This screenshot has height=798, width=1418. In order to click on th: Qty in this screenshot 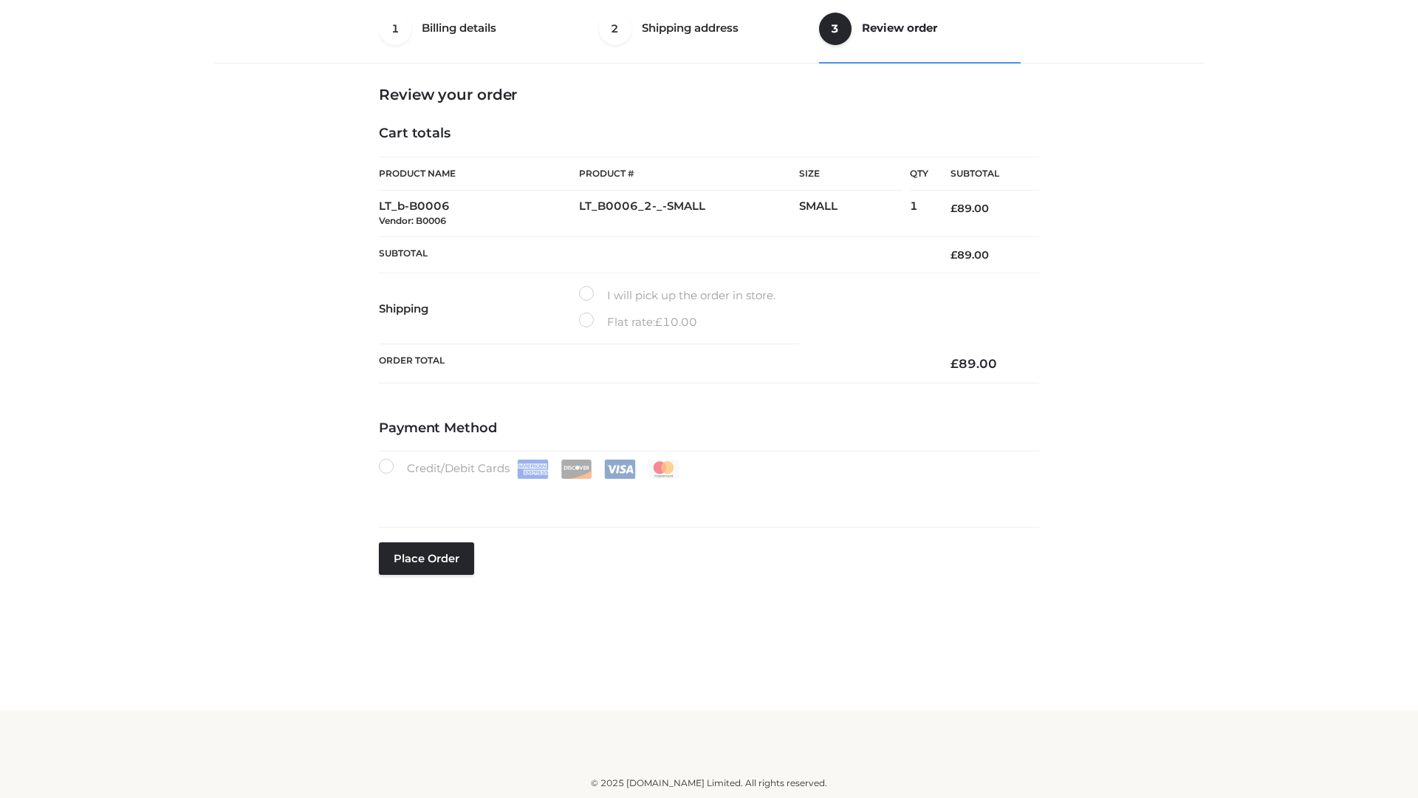, I will do `click(919, 174)`.